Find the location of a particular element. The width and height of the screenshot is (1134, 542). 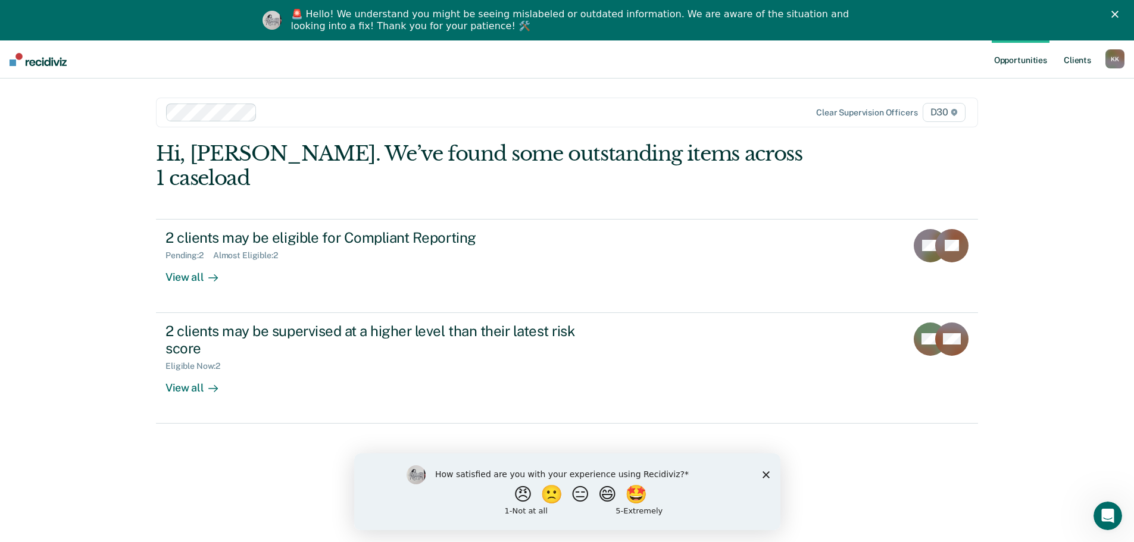

div: 2 clients may be eligible for Compliant Reporting is located at coordinates (375, 238).